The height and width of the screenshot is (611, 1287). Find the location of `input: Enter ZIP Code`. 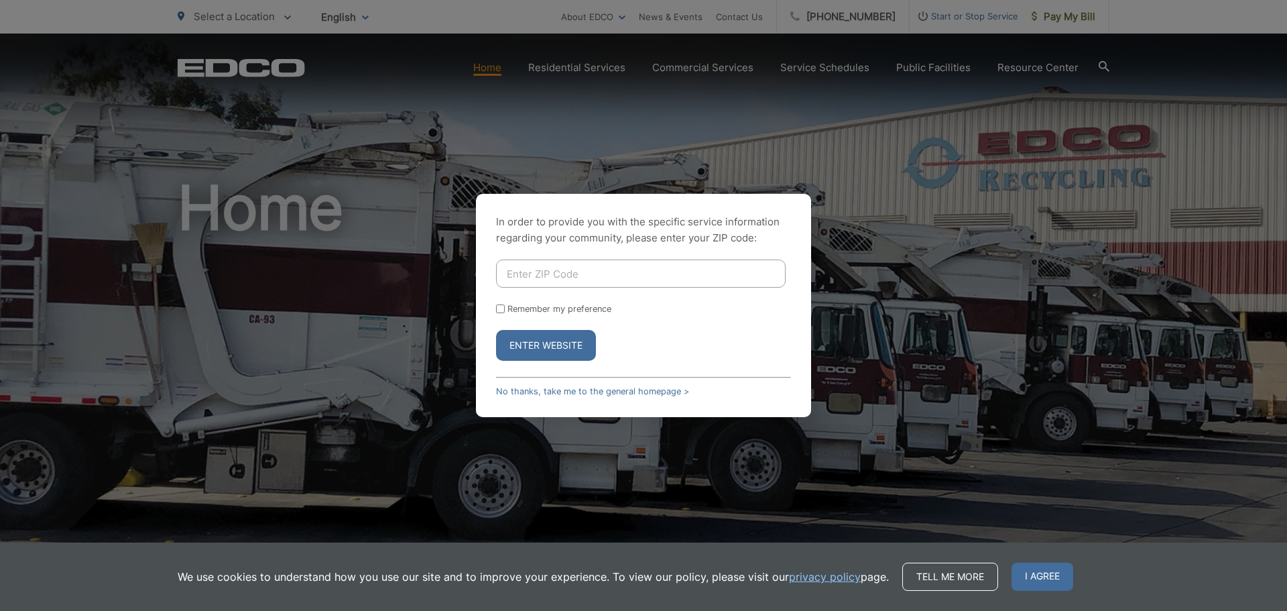

input: Enter ZIP Code is located at coordinates (641, 274).